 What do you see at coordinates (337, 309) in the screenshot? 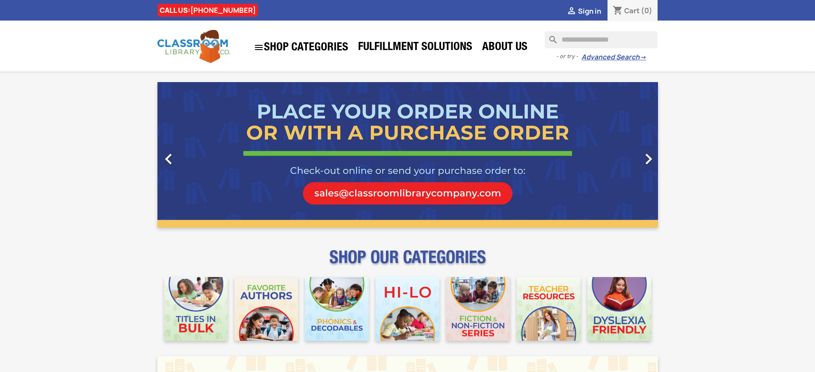
I see `img: CLC_Phonics_And_Decodables_Mobile.jpg` at bounding box center [337, 309].